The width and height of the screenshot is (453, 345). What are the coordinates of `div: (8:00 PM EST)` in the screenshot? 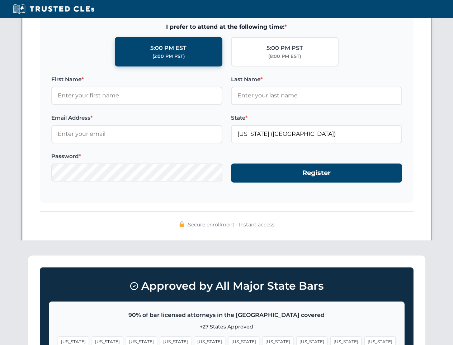 It's located at (285, 56).